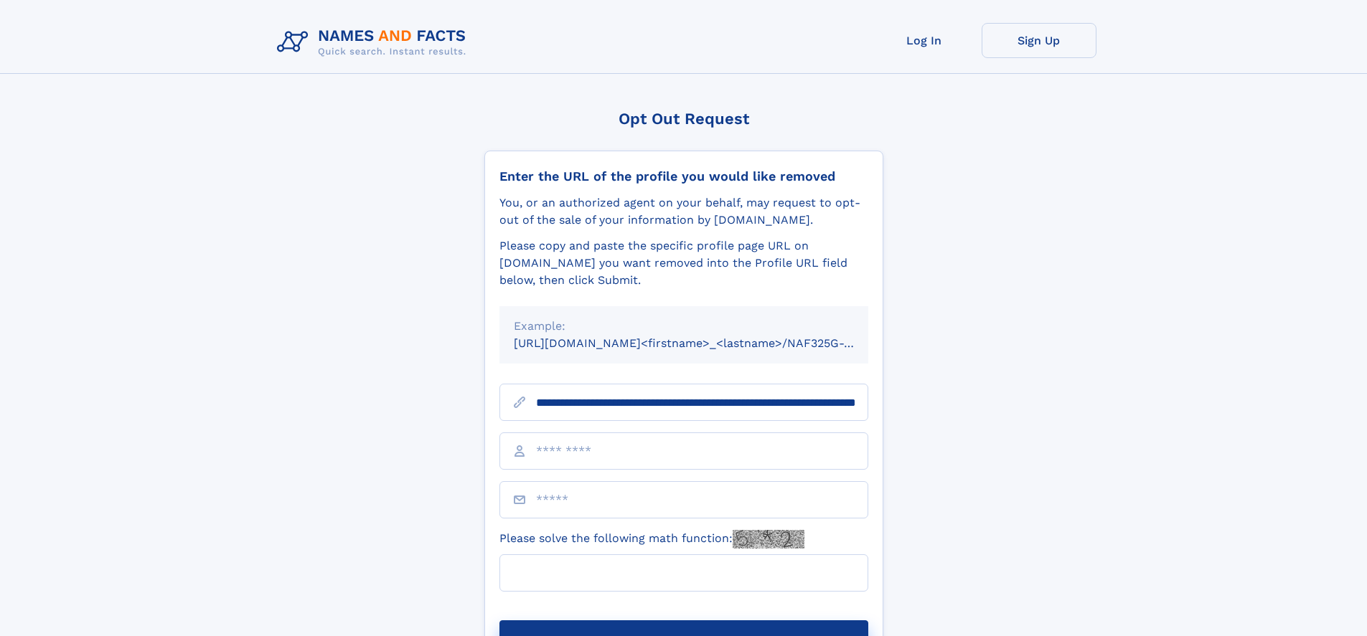  What do you see at coordinates (684, 177) in the screenshot?
I see `div: Enter the URL of the profile you would like removed` at bounding box center [684, 177].